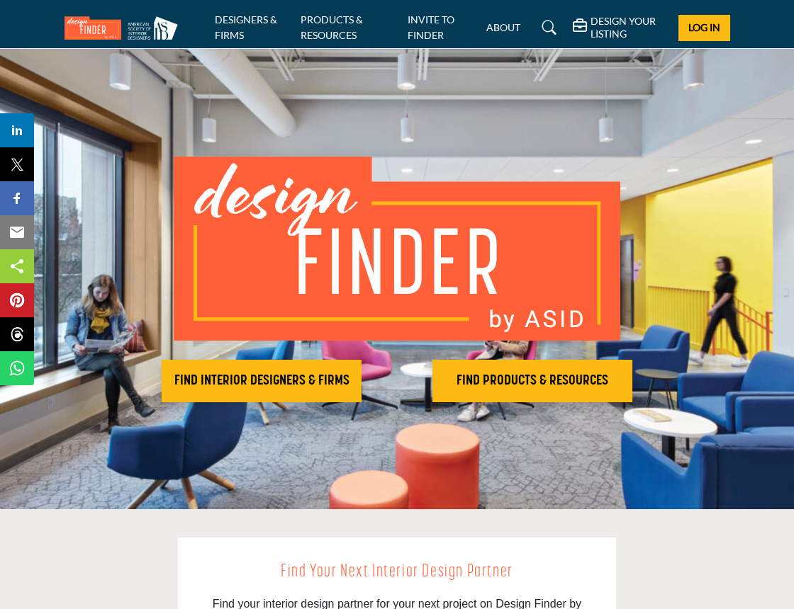 This screenshot has height=609, width=794. Describe the element at coordinates (629, 28) in the screenshot. I see `h5: DESIGN YOUR LISTING` at that location.